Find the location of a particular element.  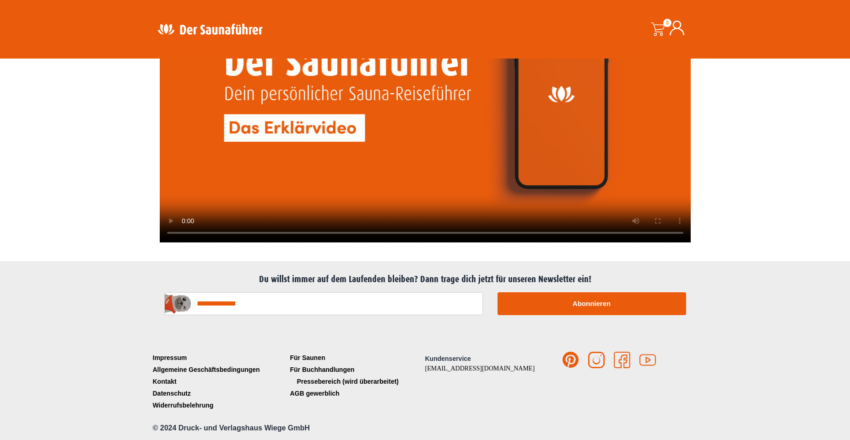

a: Kontakt is located at coordinates (219, 382).